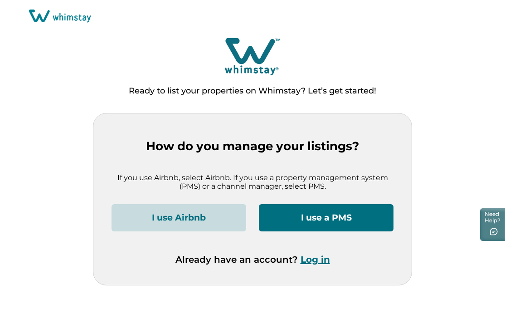  Describe the element at coordinates (253, 260) in the screenshot. I see `p: Already have an account?` at that location.